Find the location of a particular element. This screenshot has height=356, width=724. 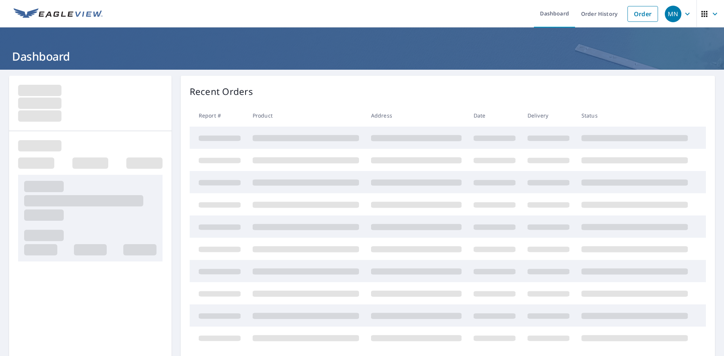

img: EV Logo is located at coordinates (58, 14).